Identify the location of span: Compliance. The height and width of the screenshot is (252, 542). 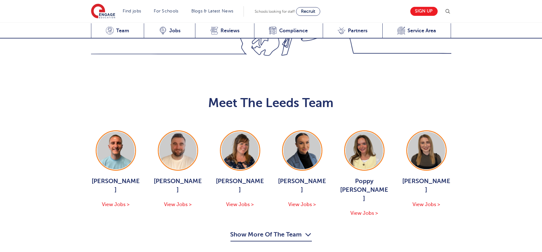
(293, 31).